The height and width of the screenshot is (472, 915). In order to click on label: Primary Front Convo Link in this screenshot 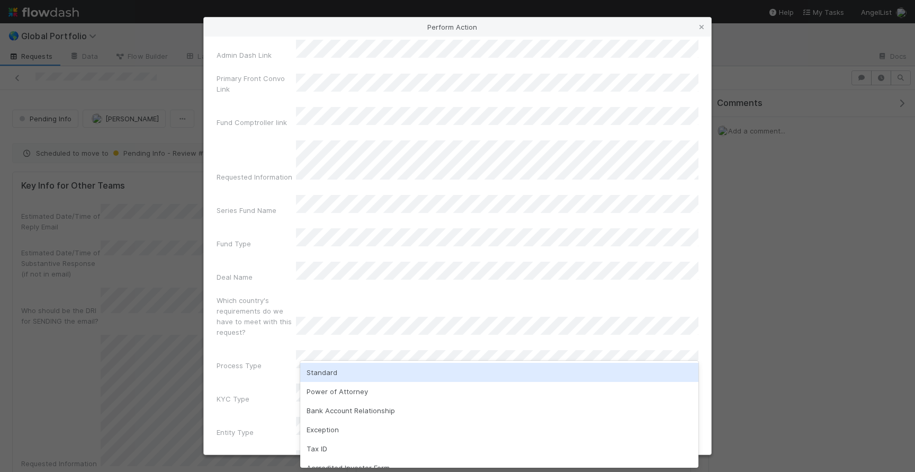, I will do `click(256, 84)`.